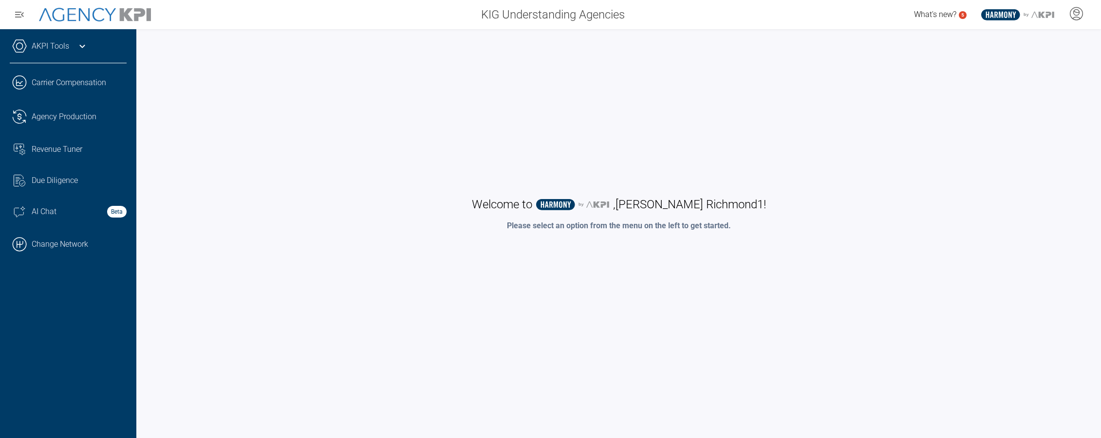 The height and width of the screenshot is (438, 1101). Describe the element at coordinates (553, 15) in the screenshot. I see `span: KIG Understanding Agencies` at that location.